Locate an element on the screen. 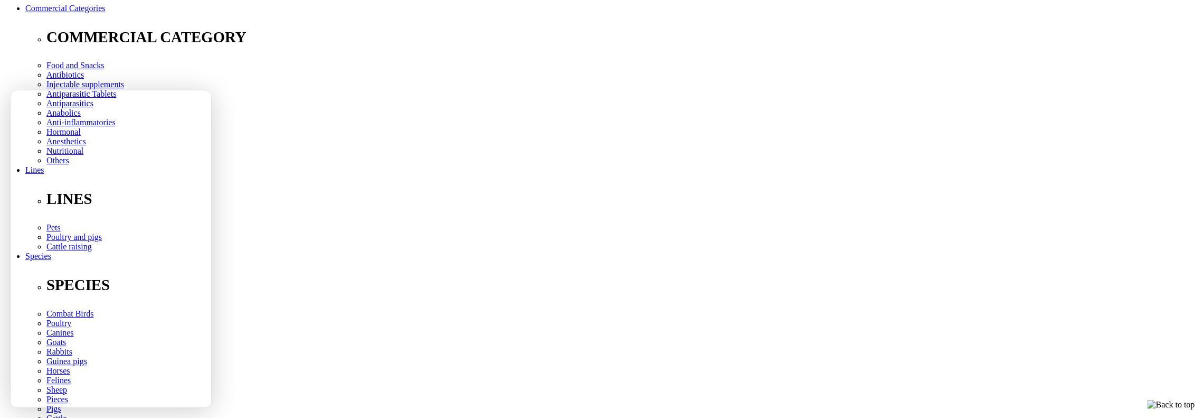 This screenshot has width=1203, height=418. a: Food and Snacks is located at coordinates (75, 65).